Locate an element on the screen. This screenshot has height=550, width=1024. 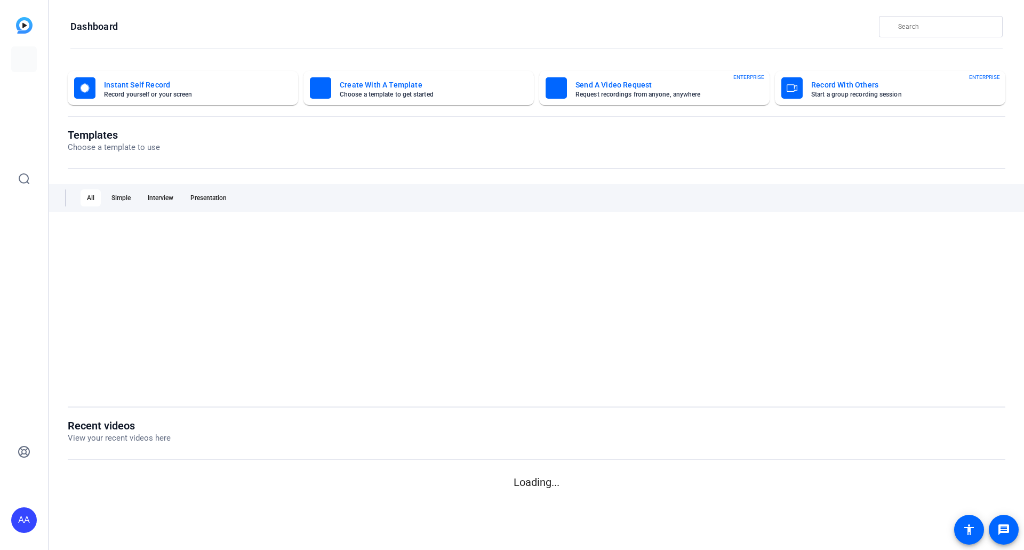
p: Choose a template to use is located at coordinates (114, 147).